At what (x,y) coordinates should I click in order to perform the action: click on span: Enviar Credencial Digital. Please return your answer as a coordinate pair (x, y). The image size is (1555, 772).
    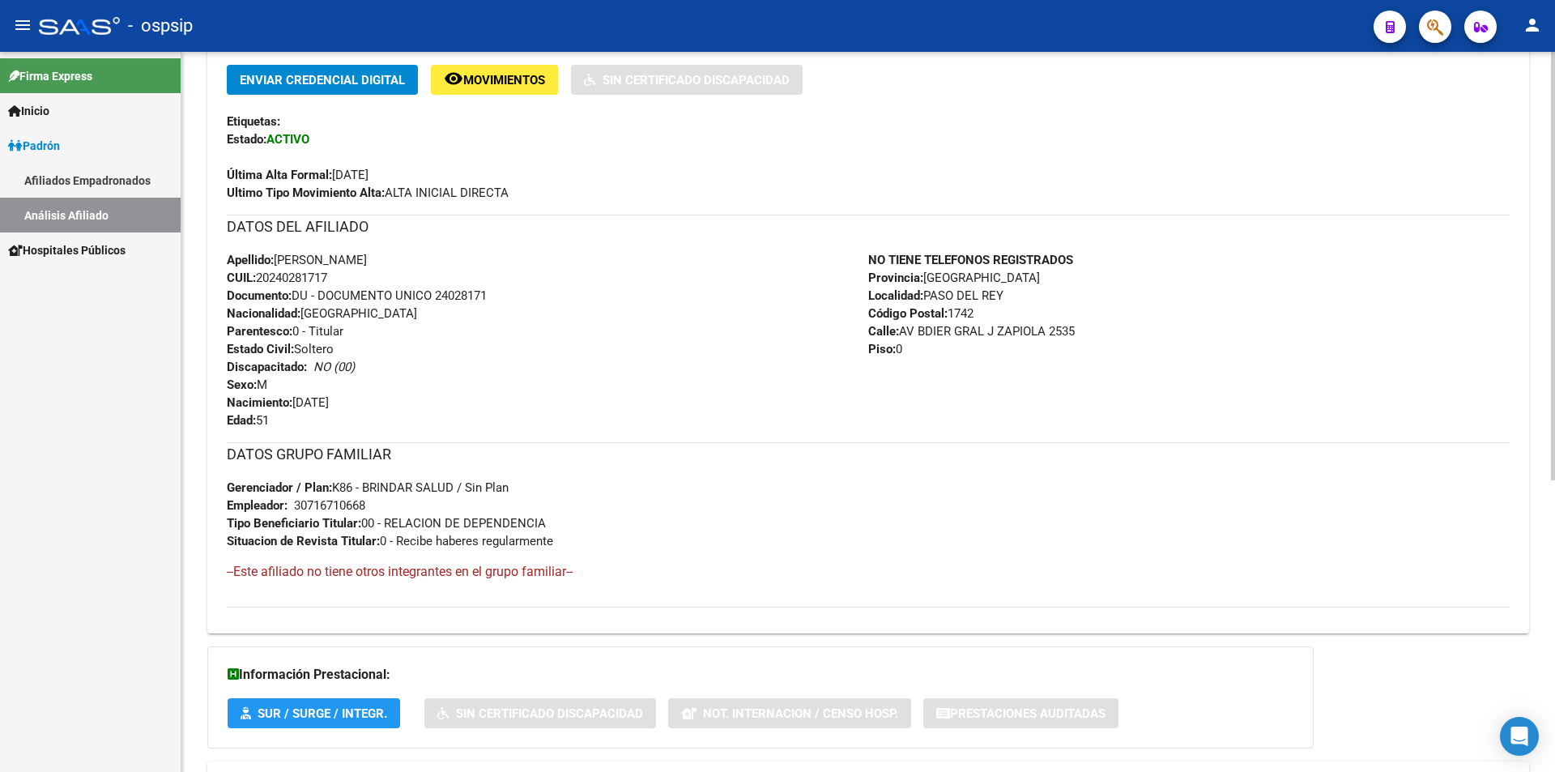
    Looking at the image, I should click on (322, 80).